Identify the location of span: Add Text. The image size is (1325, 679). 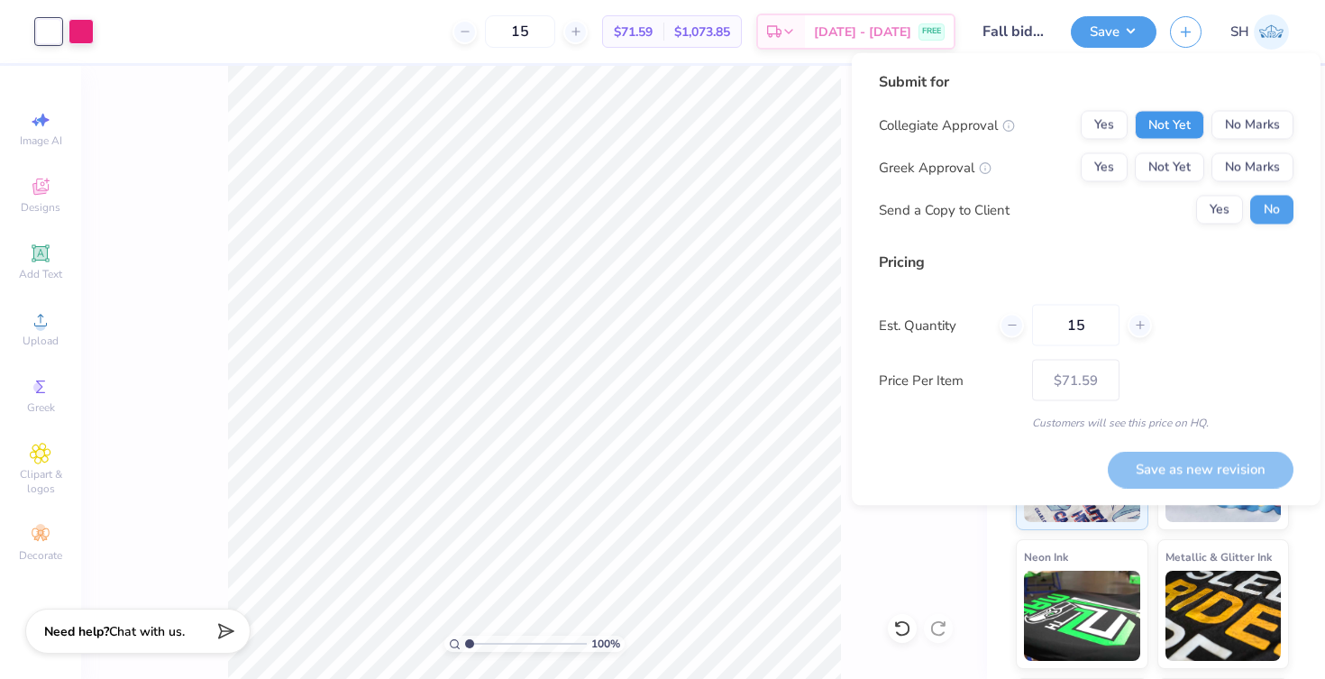
(41, 274).